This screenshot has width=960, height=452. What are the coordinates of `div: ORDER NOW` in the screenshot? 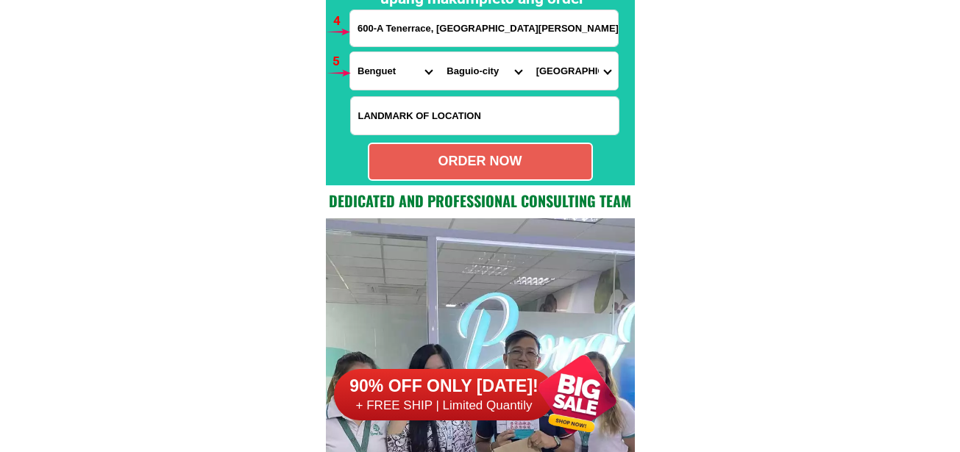 It's located at (480, 161).